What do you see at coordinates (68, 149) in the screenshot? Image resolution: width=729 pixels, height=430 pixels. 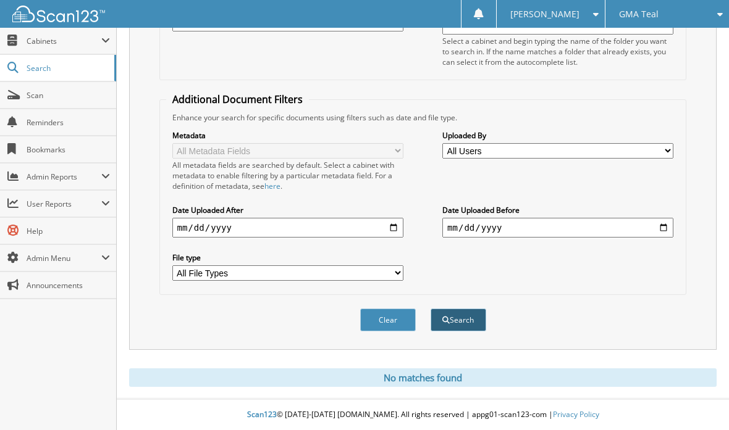 I see `span: Bookmarks` at bounding box center [68, 149].